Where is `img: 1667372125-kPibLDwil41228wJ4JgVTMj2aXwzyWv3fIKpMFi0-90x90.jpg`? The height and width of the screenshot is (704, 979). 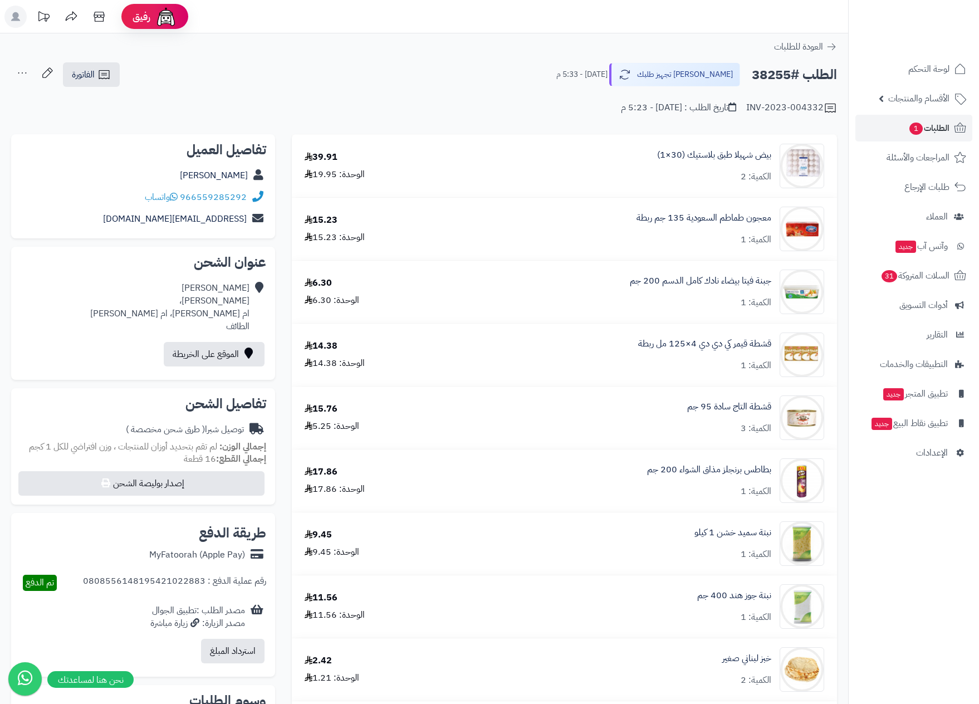
img: 1667372125-kPibLDwil41228wJ4JgVTMj2aXwzyWv3fIKpMFi0-90x90.jpg is located at coordinates (802, 292).